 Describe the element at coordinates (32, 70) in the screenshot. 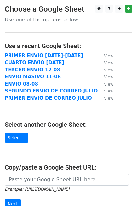

I see `strong: TERCER ENVIO 12-08` at that location.